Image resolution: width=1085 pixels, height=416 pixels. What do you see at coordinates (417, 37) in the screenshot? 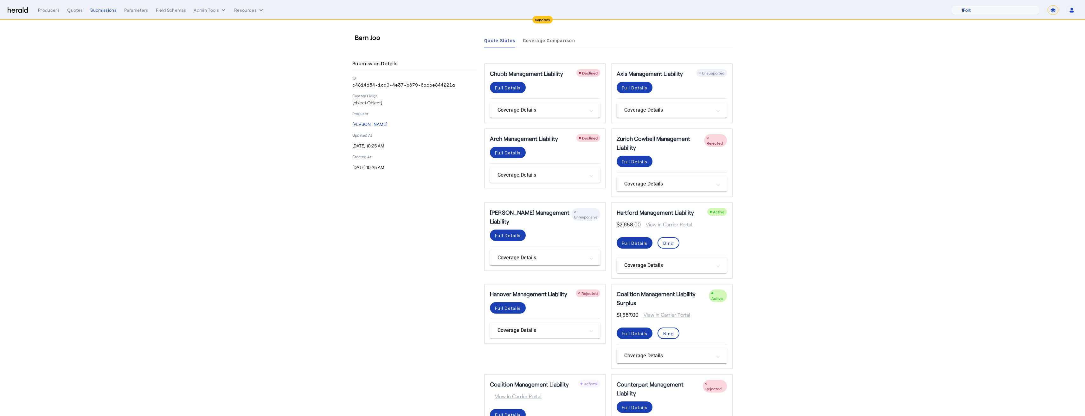
I see `h3: Barn Joo` at bounding box center [417, 37].